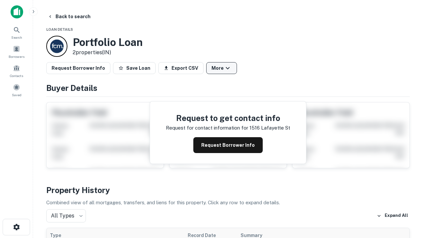  Describe the element at coordinates (17, 71) in the screenshot. I see `div: Contacts` at that location.